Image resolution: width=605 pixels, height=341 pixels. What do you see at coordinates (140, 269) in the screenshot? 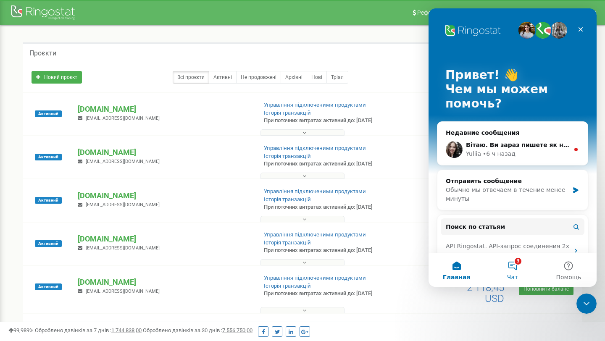
I see `span: Помощь` at bounding box center [140, 269].